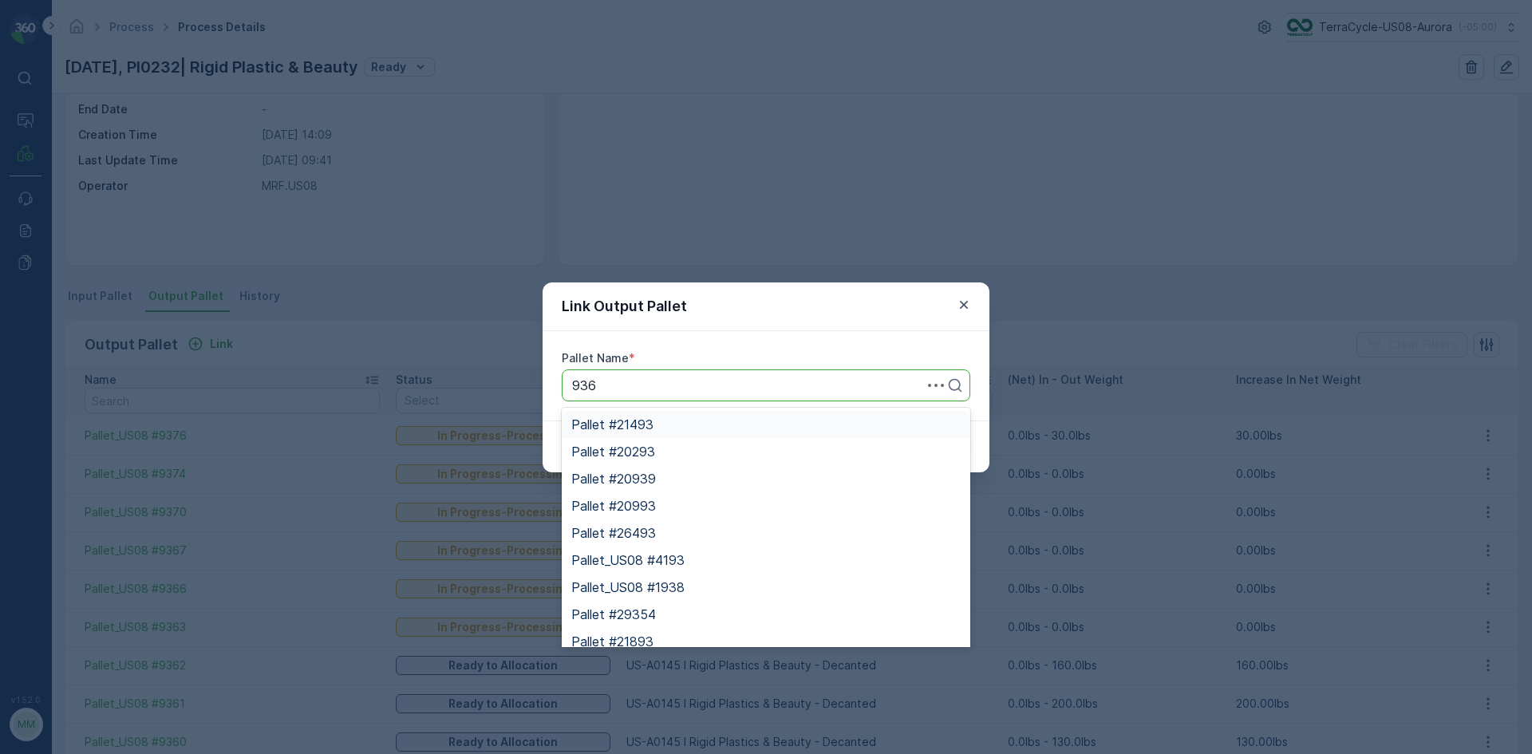 The height and width of the screenshot is (754, 1532). Describe the element at coordinates (628, 587) in the screenshot. I see `span: Pallet_US08 #1938` at that location.